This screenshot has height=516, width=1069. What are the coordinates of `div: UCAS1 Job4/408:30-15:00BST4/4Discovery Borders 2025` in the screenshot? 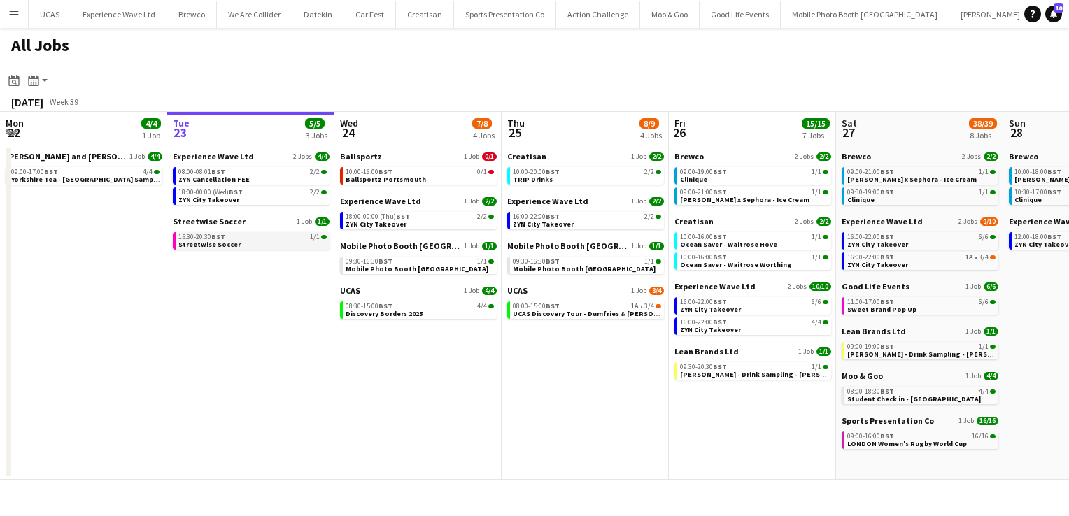 It's located at (418, 304).